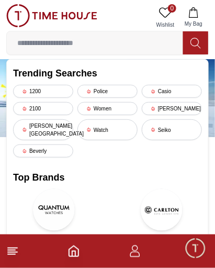  What do you see at coordinates (107, 130) in the screenshot?
I see `div: Watch` at bounding box center [107, 130].